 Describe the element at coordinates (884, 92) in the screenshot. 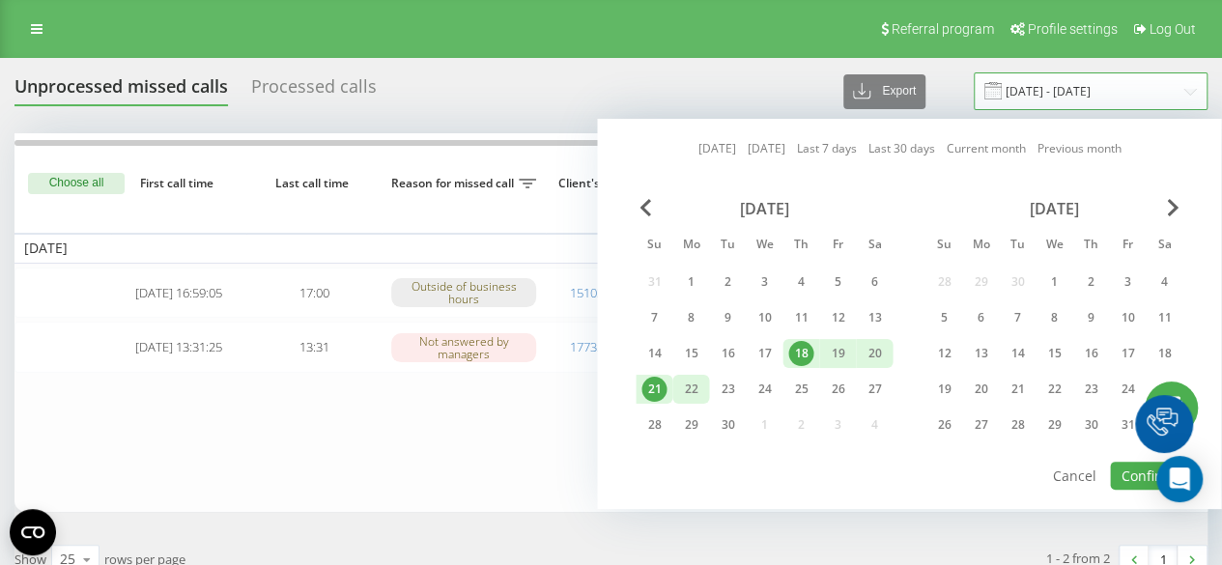

I see `button: Export` at that location.